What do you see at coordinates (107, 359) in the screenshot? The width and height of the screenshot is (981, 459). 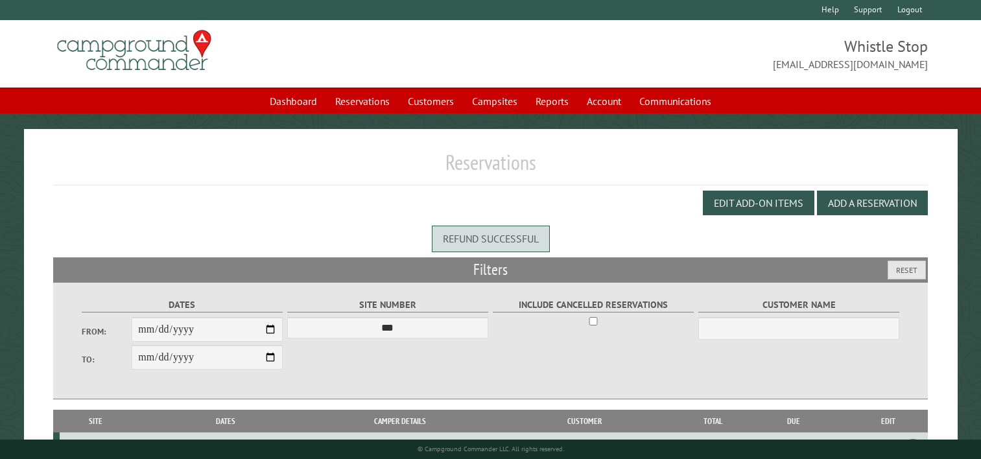 I see `label: To:` at bounding box center [107, 359].